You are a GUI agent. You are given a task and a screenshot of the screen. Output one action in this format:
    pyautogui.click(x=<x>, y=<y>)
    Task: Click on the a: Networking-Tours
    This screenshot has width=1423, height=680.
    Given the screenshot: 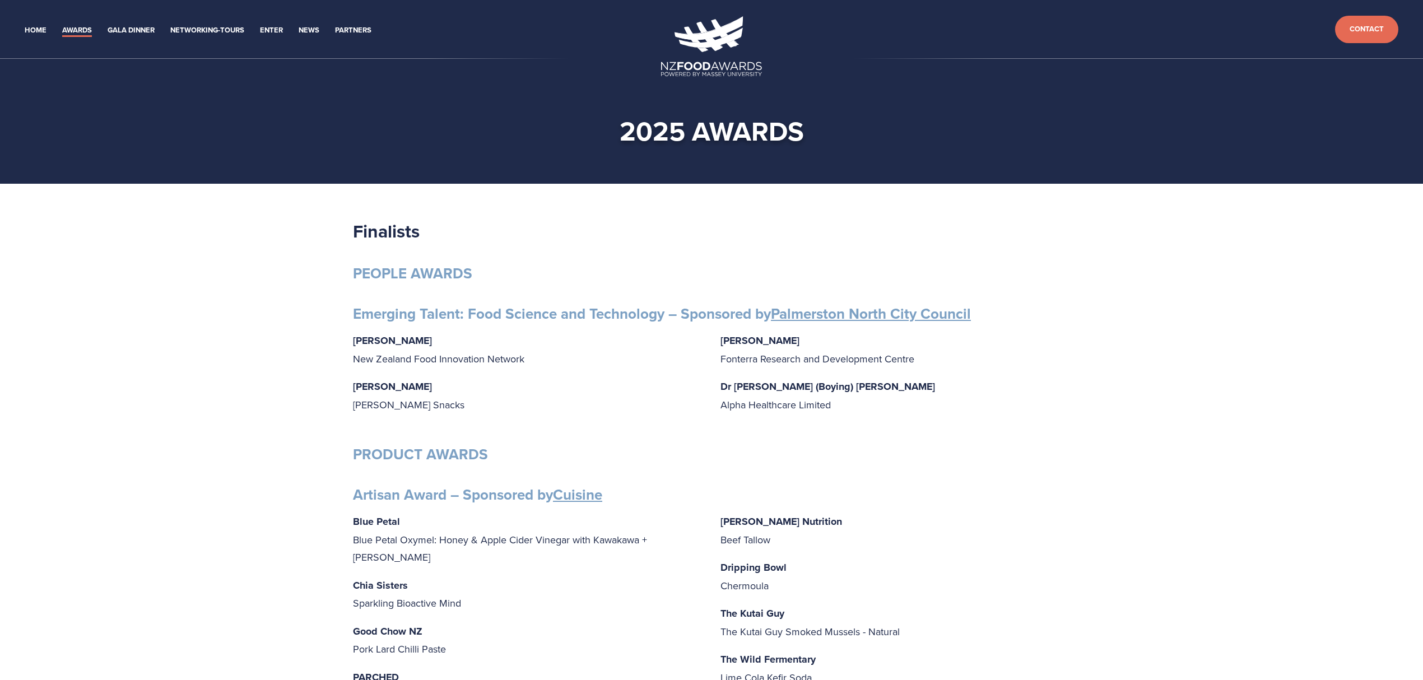 What is the action you would take?
    pyautogui.click(x=207, y=30)
    